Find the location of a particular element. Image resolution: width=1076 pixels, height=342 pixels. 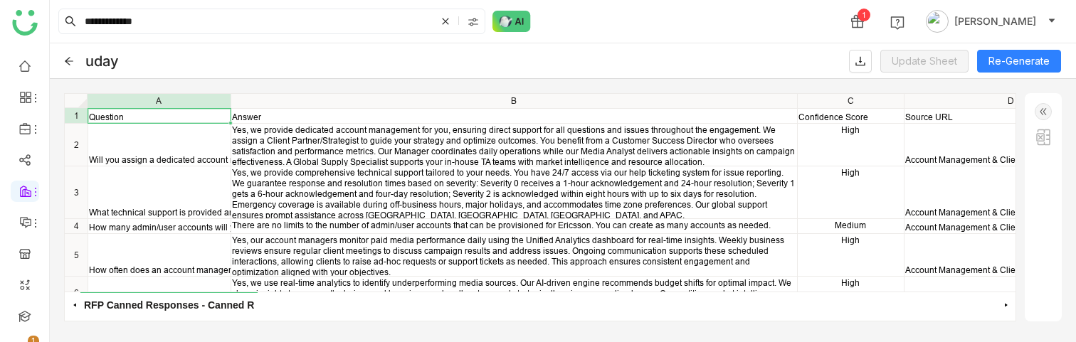

button: Update Sheet is located at coordinates (925, 61).